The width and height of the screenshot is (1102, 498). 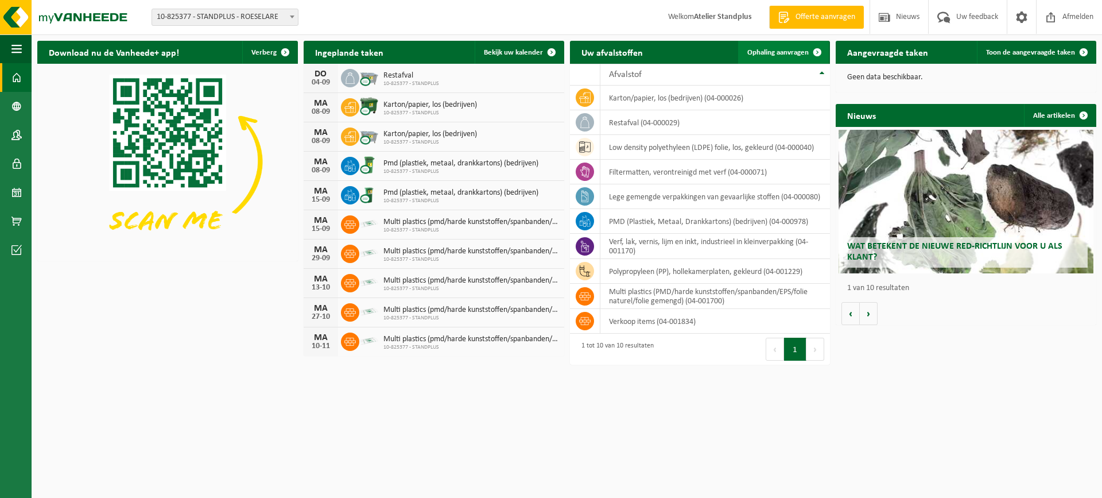 What do you see at coordinates (411, 76) in the screenshot?
I see `span: Restafval` at bounding box center [411, 76].